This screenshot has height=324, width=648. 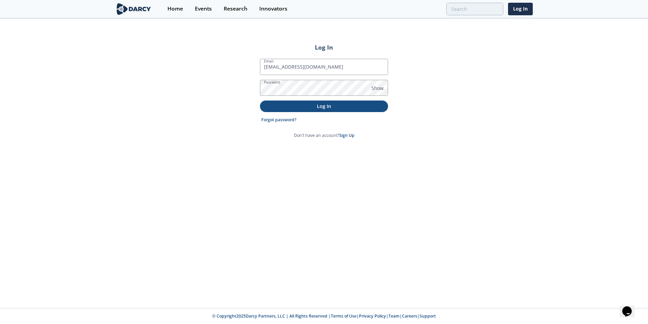 I want to click on input: Advanced Search, so click(x=475, y=9).